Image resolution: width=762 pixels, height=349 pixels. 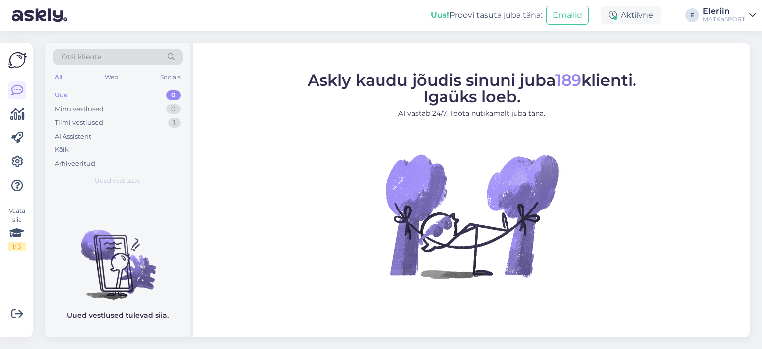 I want to click on a: EleriinMATKaSPORT, so click(x=729, y=15).